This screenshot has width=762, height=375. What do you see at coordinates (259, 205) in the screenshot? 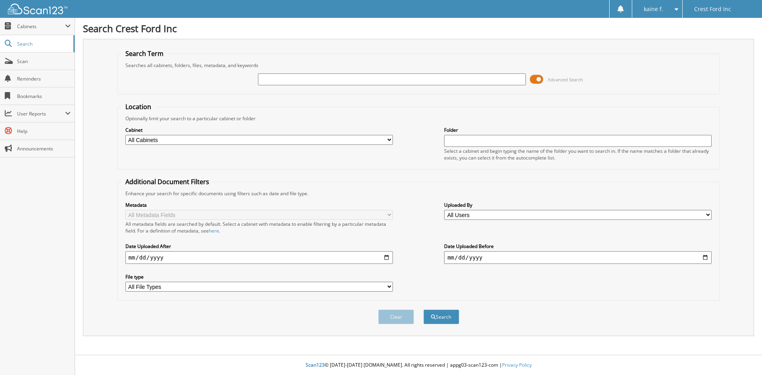
I see `label: Metadata` at bounding box center [259, 205].